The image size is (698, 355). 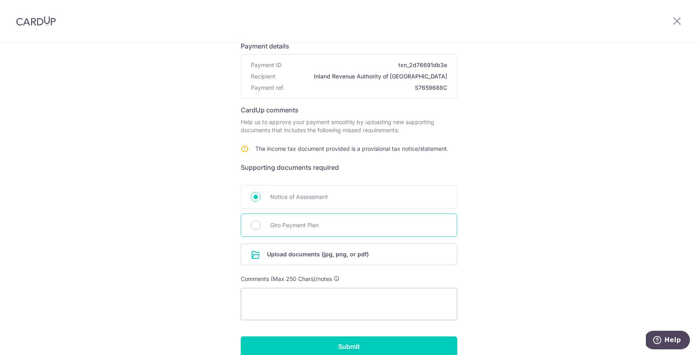 I want to click on span: Recipient, so click(x=263, y=76).